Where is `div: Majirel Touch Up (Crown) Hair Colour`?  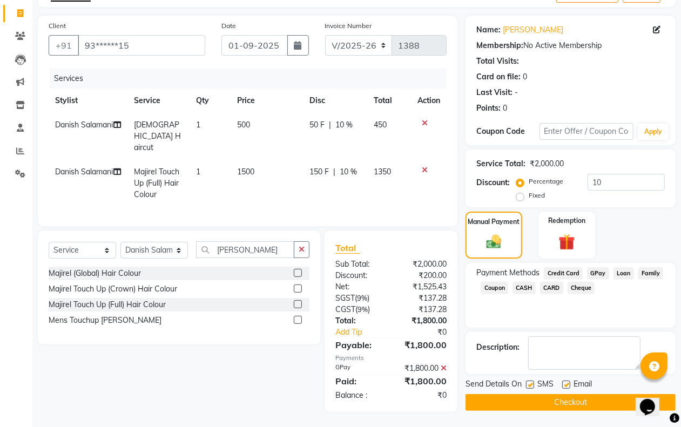 div: Majirel Touch Up (Crown) Hair Colour is located at coordinates (113, 289).